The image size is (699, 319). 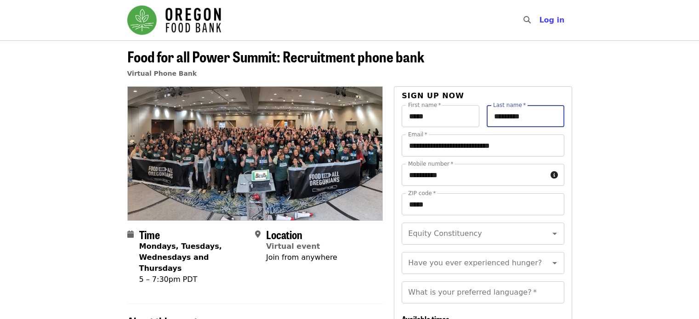 I want to click on span: Join from anywhere, so click(x=301, y=257).